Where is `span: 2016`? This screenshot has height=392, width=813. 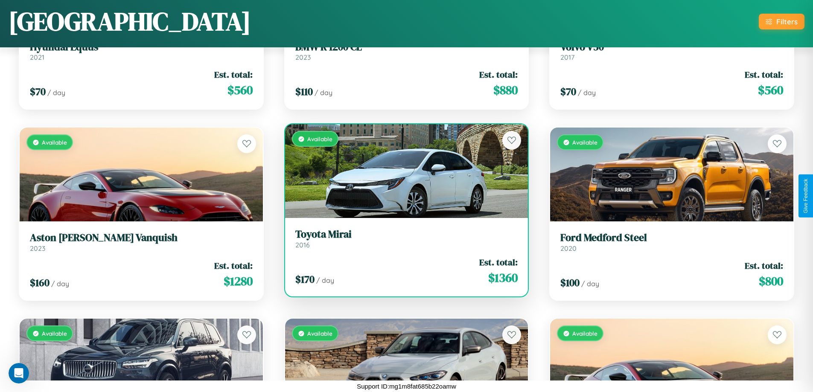 span: 2016 is located at coordinates (303, 245).